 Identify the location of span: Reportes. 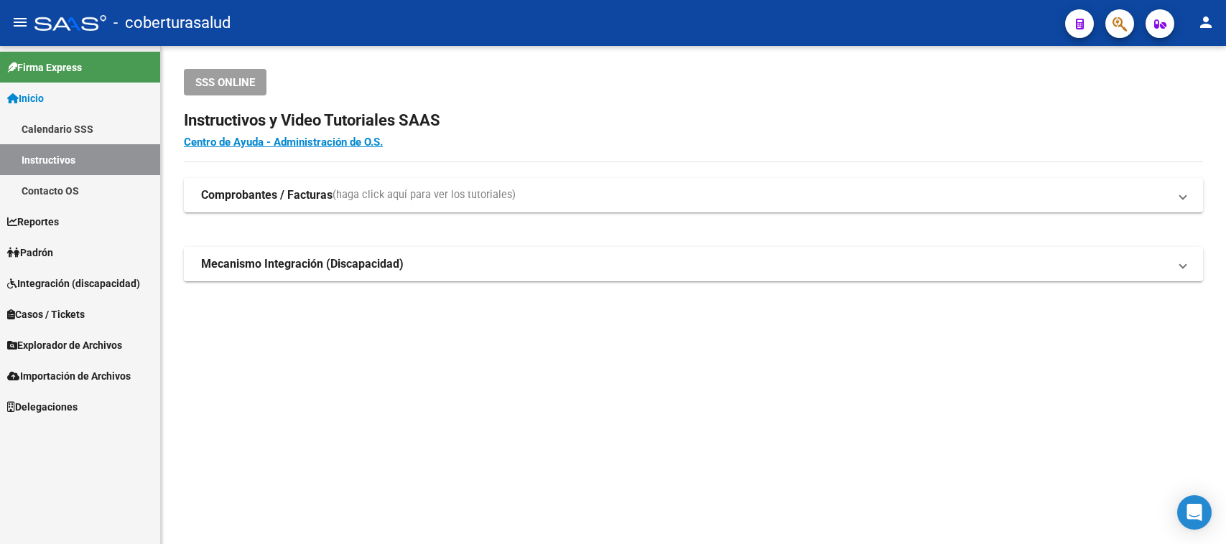
(33, 222).